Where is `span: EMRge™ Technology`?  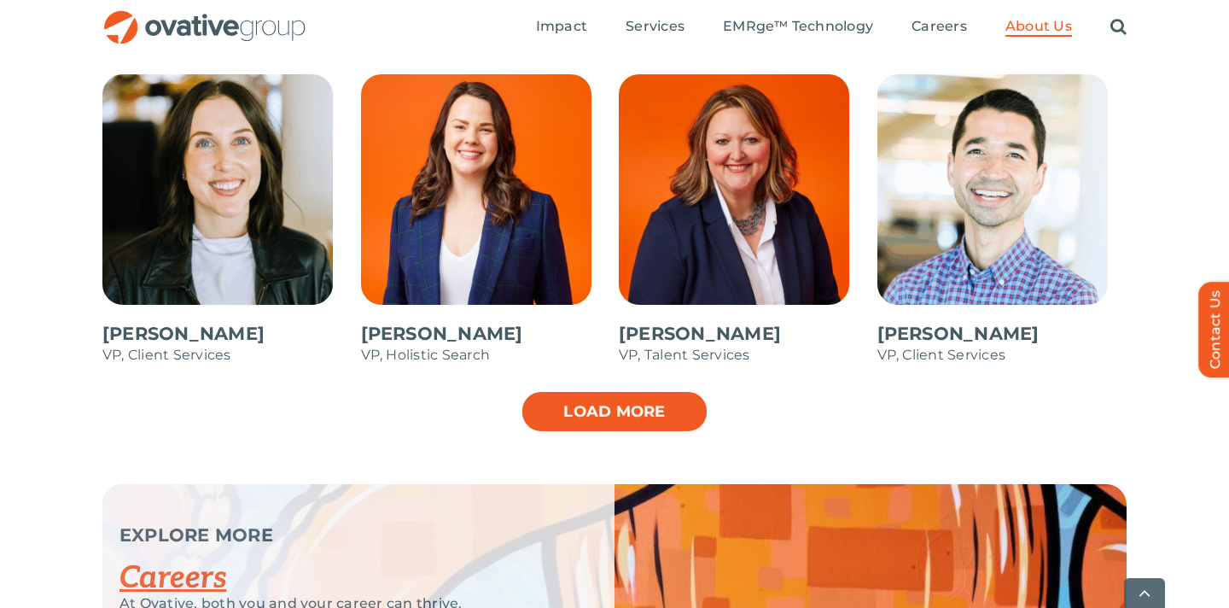 span: EMRge™ Technology is located at coordinates (798, 26).